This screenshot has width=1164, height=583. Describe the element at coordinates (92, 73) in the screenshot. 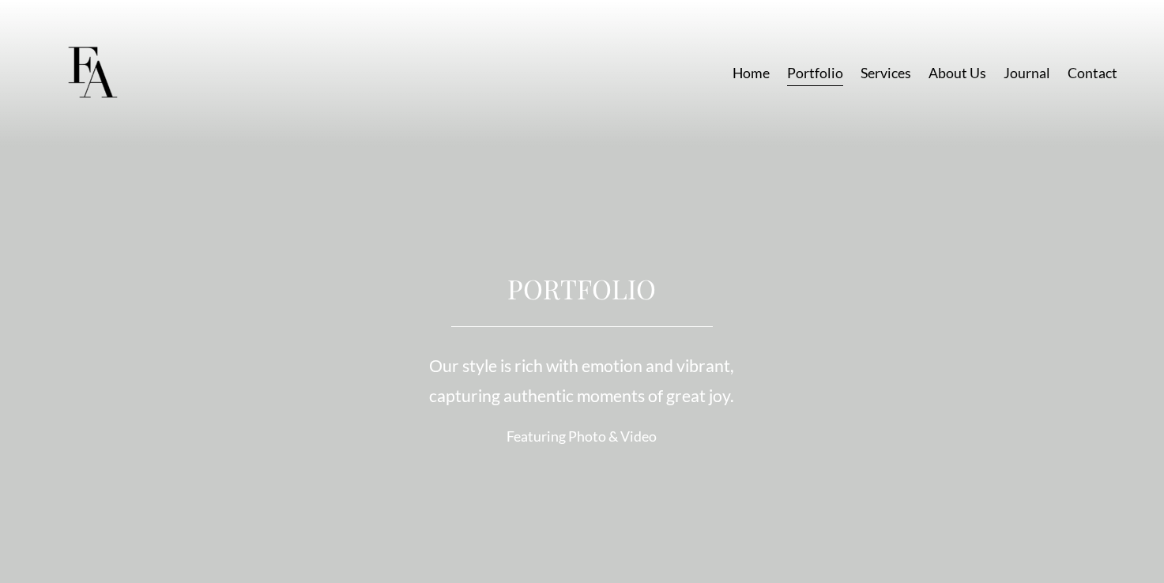

I see `img: Frost Artistry` at that location.